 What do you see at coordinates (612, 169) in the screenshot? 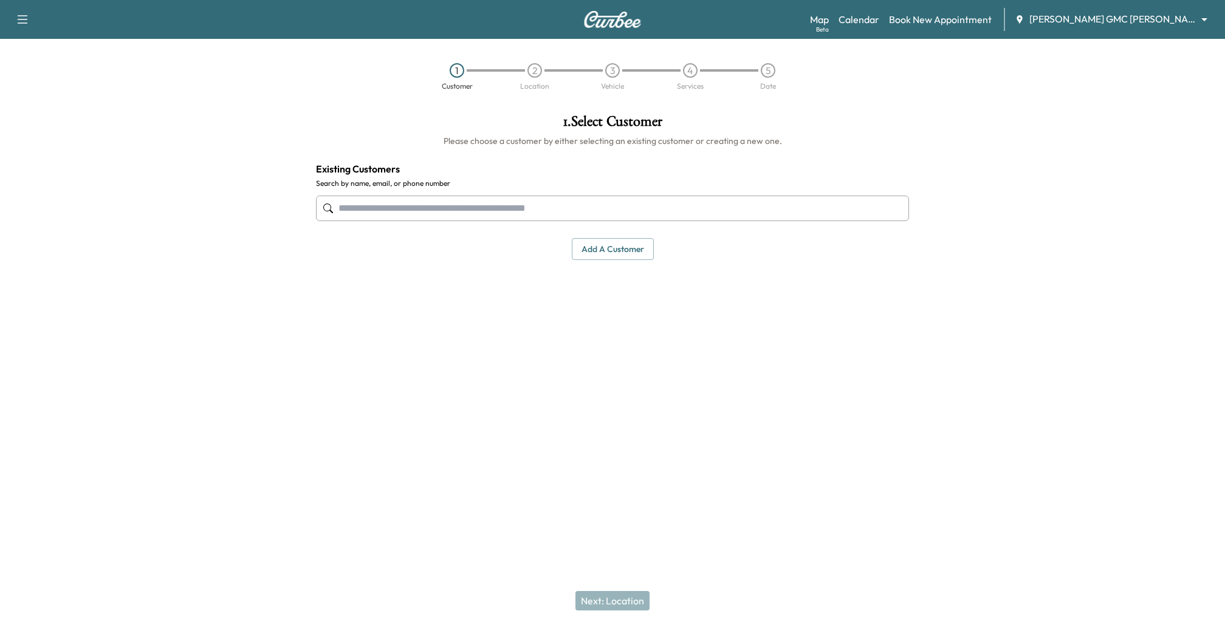
I see `h4: Existing Customers` at bounding box center [612, 169].